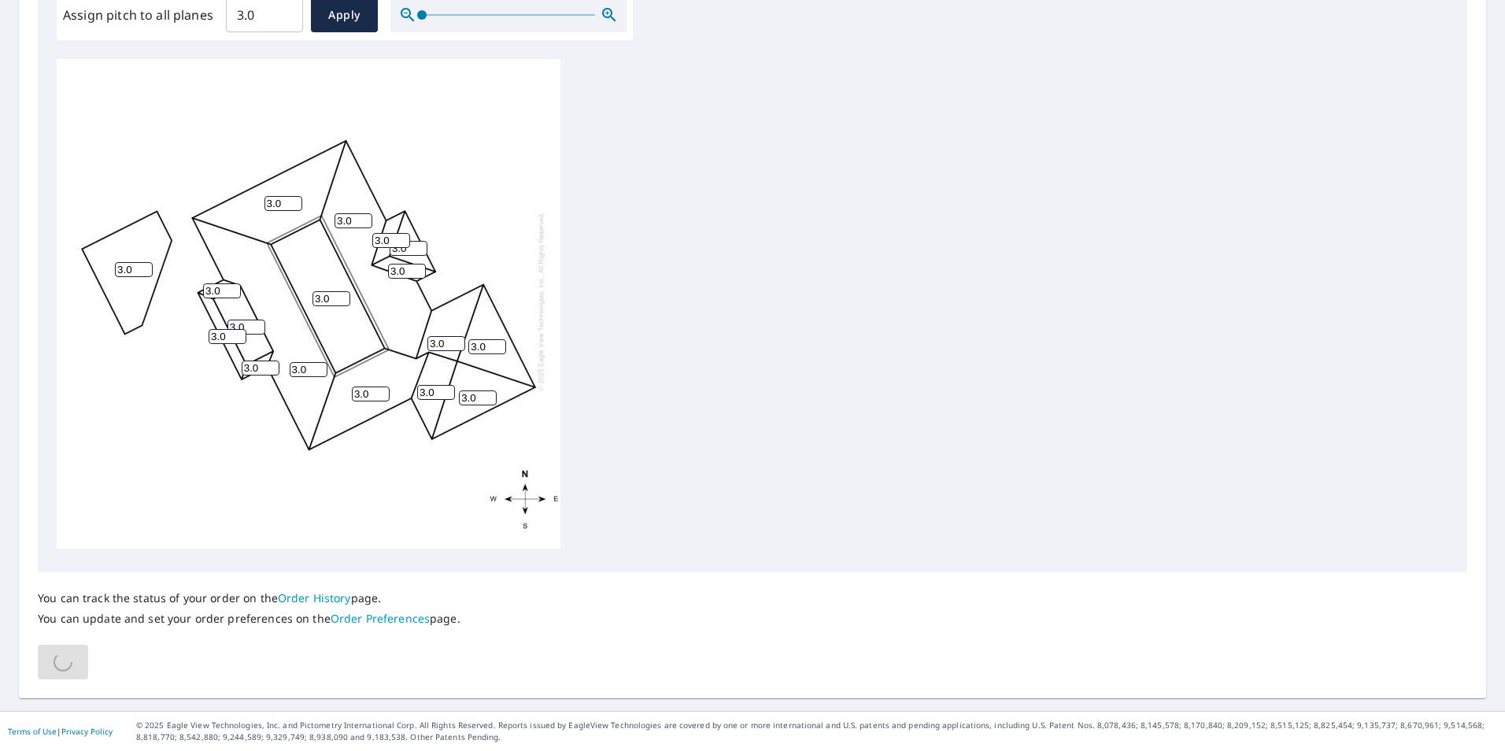 The height and width of the screenshot is (751, 1505). I want to click on a: Order Preferences, so click(380, 618).